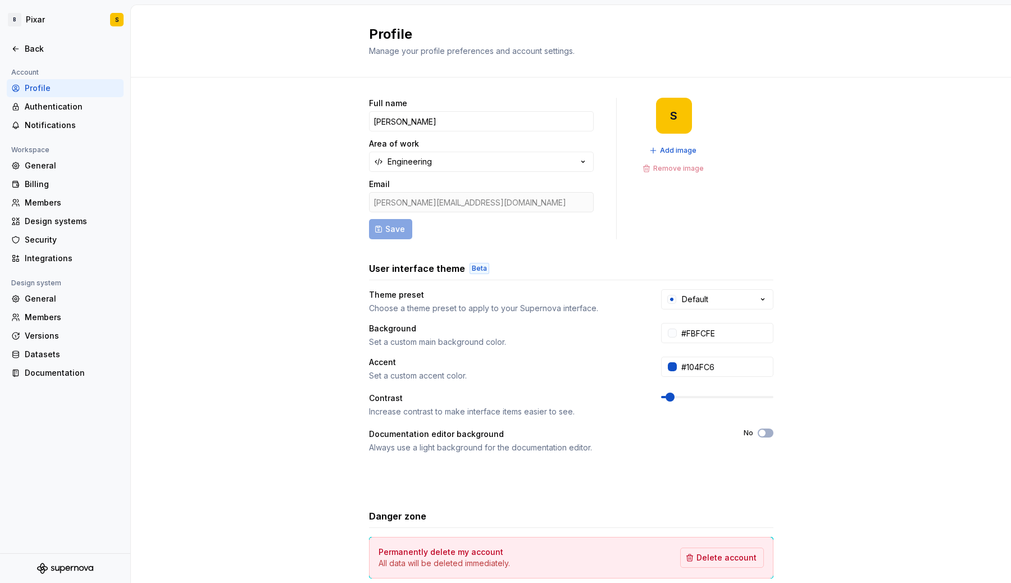  Describe the element at coordinates (35, 20) in the screenshot. I see `div: Pixar` at that location.